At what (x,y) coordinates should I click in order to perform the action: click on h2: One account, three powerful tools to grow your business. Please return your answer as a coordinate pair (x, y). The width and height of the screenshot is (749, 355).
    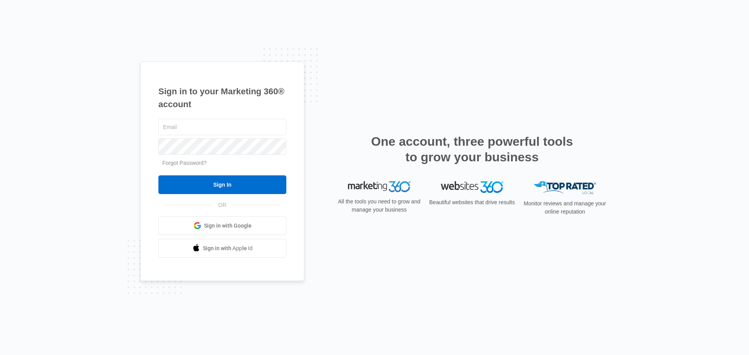
    Looking at the image, I should click on (472, 149).